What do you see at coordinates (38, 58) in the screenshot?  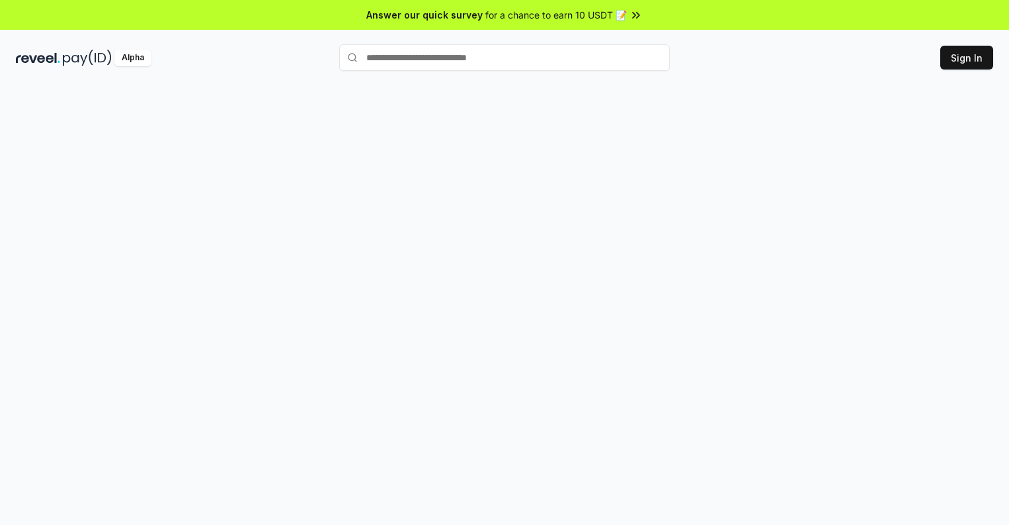 I see `img: reveel_dark` at bounding box center [38, 58].